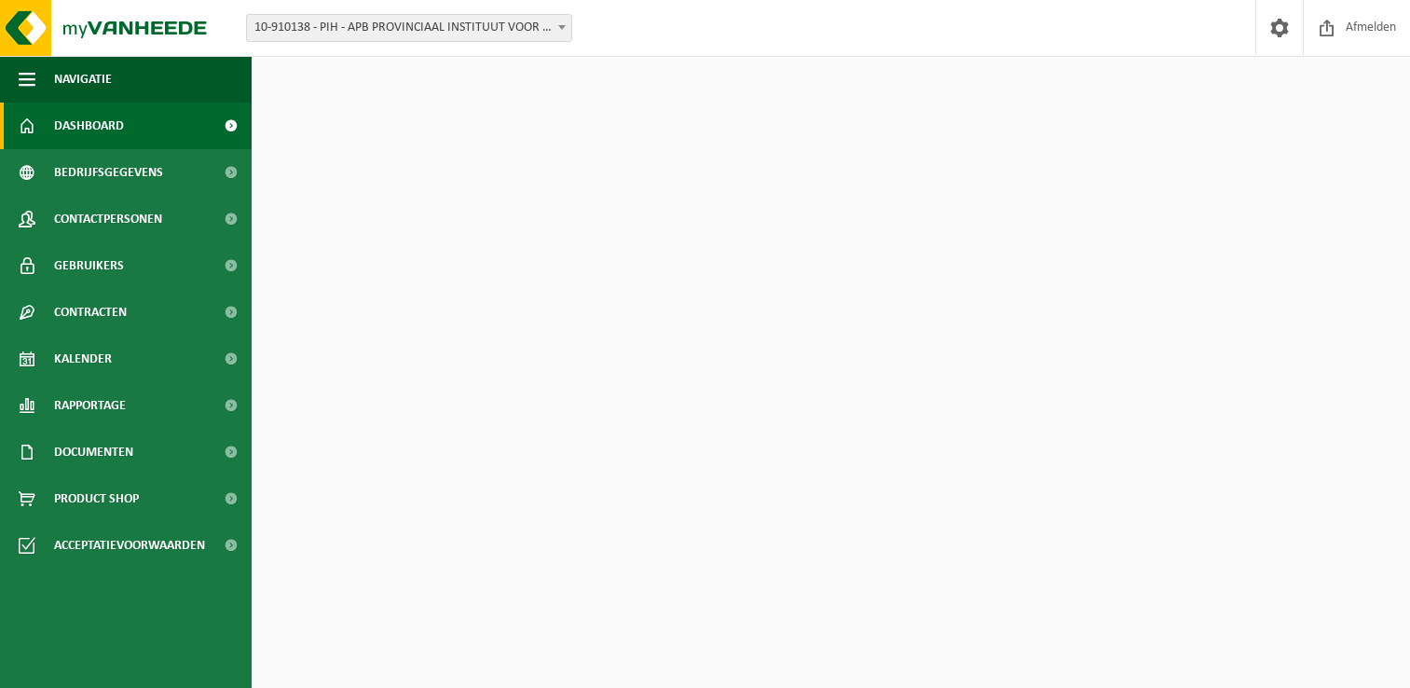 This screenshot has width=1410, height=688. What do you see at coordinates (83, 359) in the screenshot?
I see `span: Kalender` at bounding box center [83, 359].